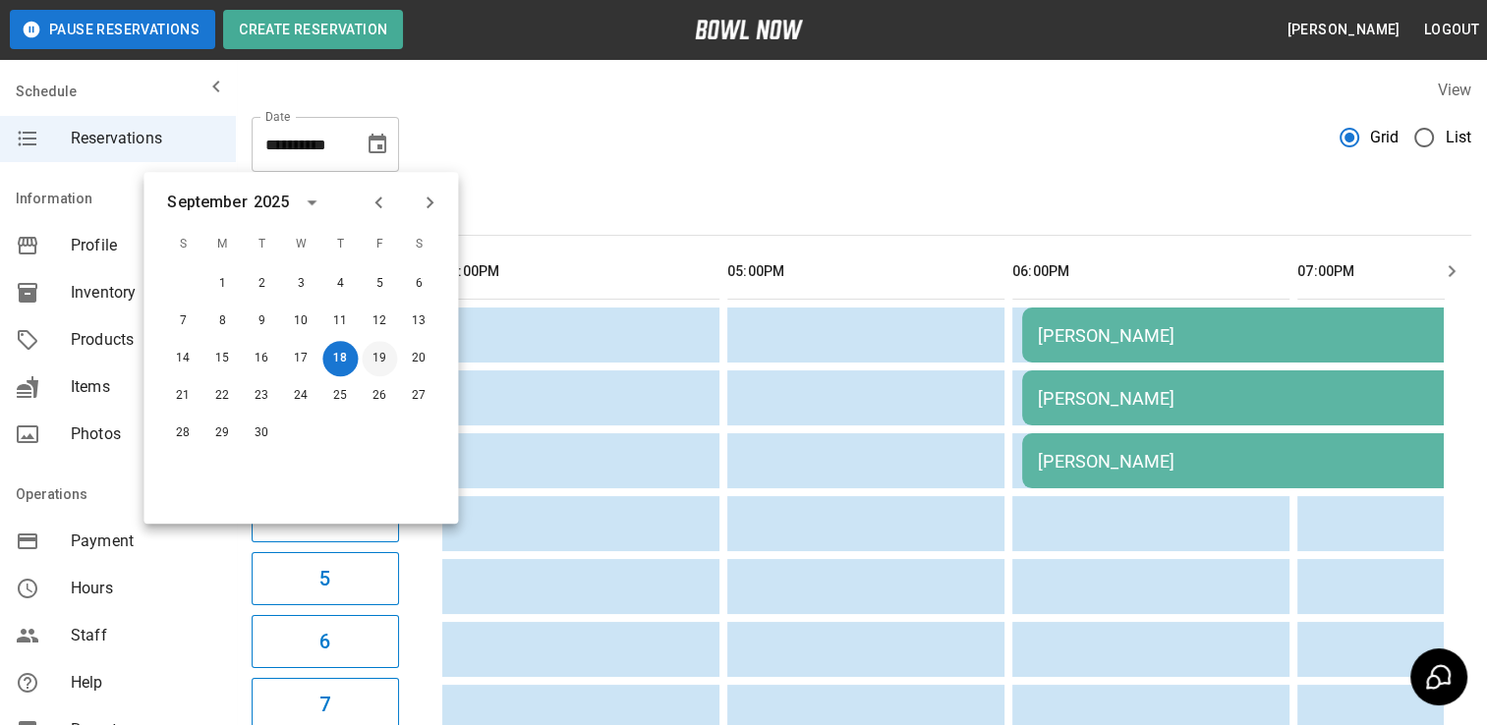  What do you see at coordinates (145, 683) in the screenshot?
I see `span: Help` at bounding box center [145, 683].